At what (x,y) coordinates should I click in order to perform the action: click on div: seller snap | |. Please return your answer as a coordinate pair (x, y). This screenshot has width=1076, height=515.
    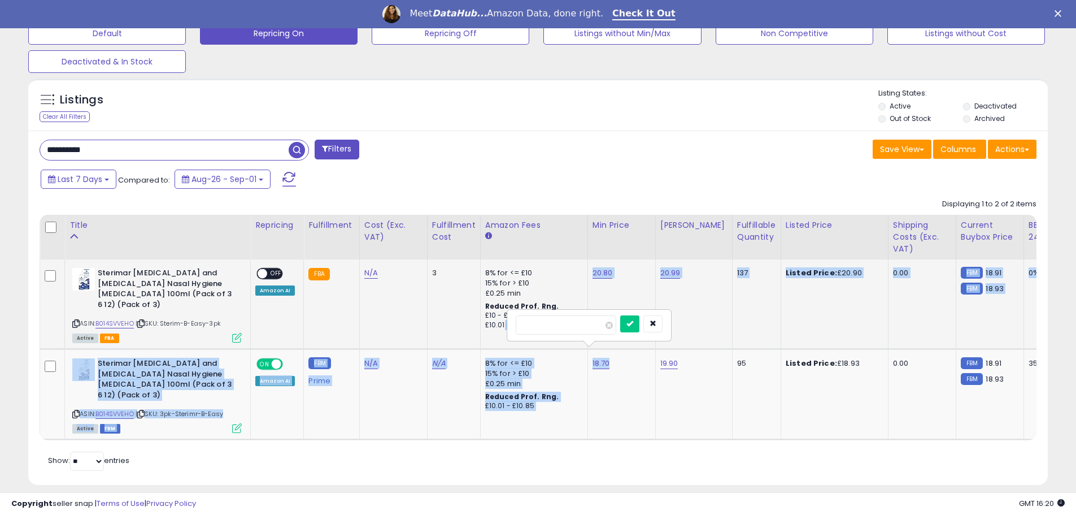
    Looking at the image, I should click on (103, 503).